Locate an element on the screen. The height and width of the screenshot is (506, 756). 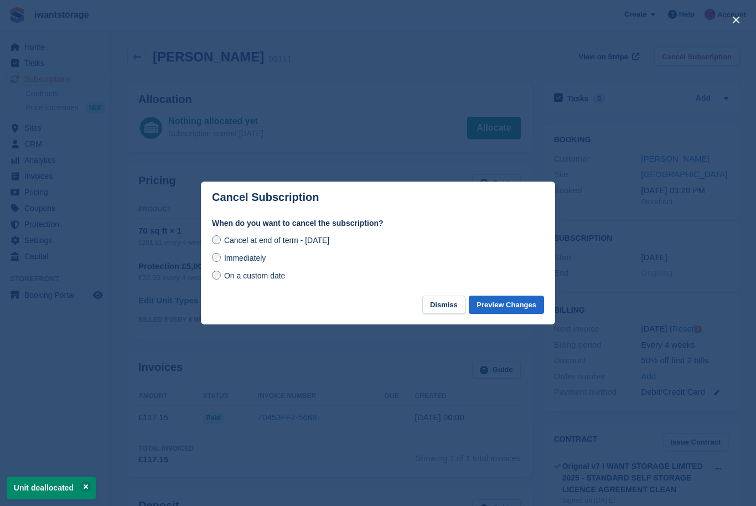
p: Cancel Subscription is located at coordinates (265, 197).